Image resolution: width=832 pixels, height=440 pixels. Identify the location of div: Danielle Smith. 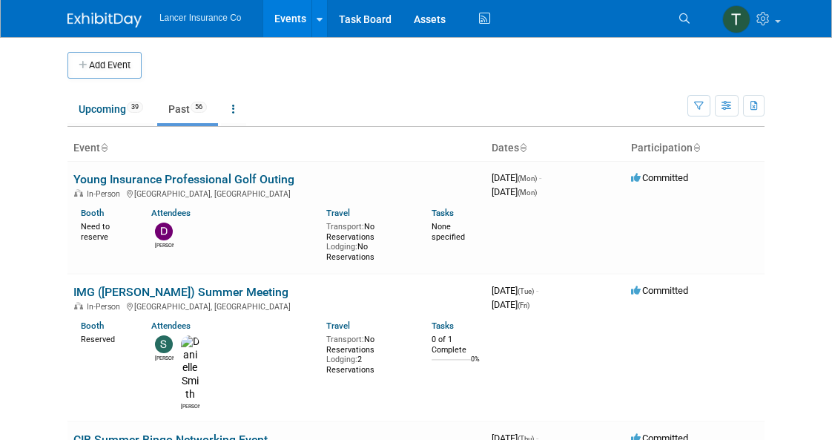
(190, 406).